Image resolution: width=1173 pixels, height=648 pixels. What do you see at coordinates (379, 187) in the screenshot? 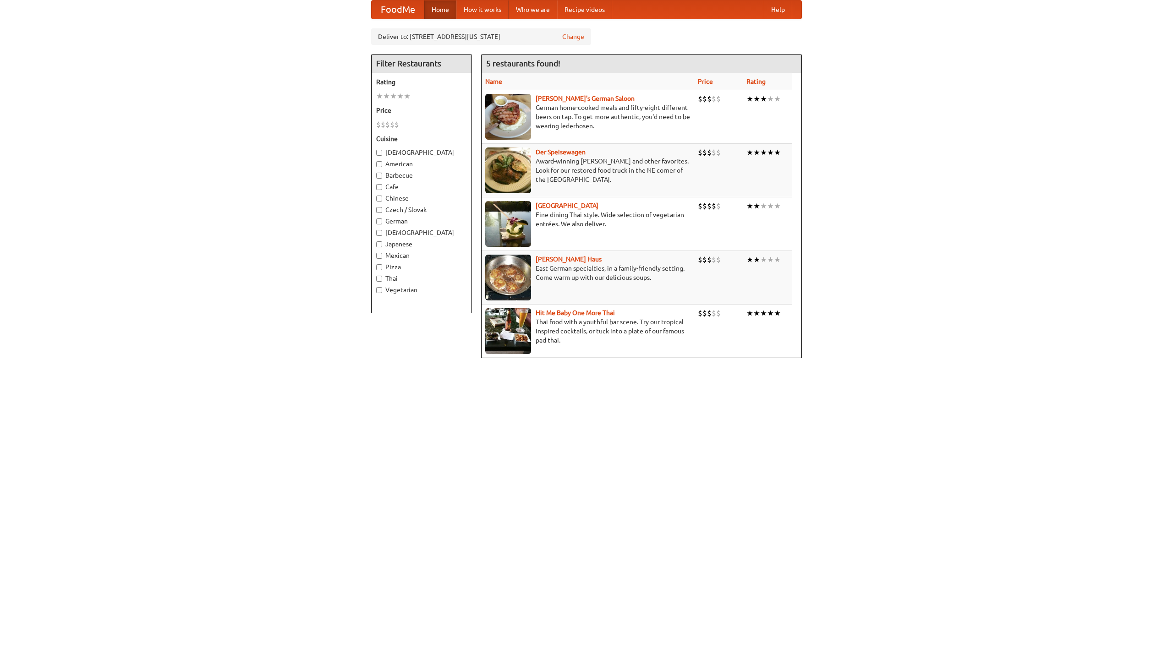
I see `input: Cafe` at bounding box center [379, 187].